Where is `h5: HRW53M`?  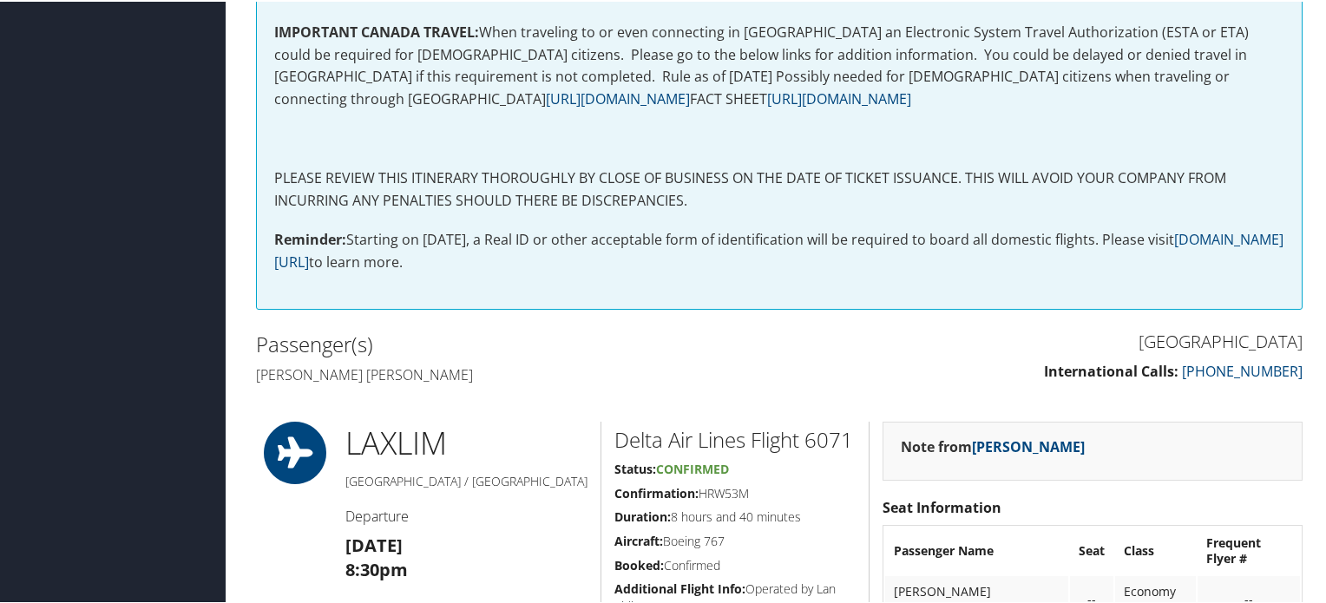
h5: HRW53M is located at coordinates (735, 492).